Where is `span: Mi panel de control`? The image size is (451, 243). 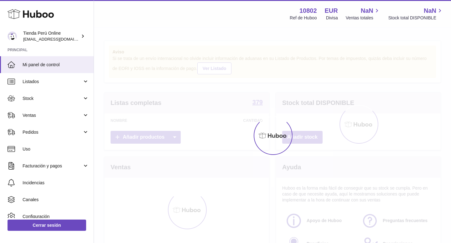
span: Mi panel de control is located at coordinates (56, 65).